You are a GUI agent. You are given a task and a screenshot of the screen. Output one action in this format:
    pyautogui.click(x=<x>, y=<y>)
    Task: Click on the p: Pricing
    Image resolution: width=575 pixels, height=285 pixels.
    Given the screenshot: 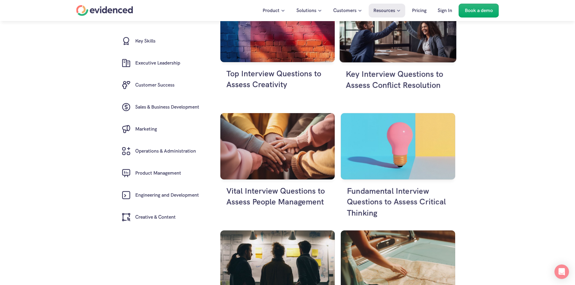 What is the action you would take?
    pyautogui.click(x=420, y=11)
    